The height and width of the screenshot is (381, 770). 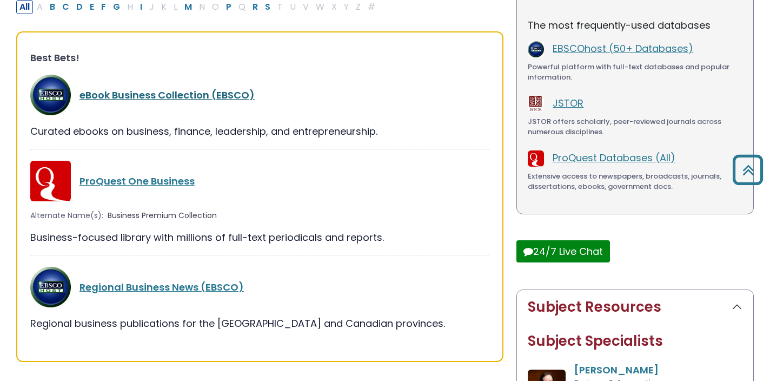 What do you see at coordinates (563, 251) in the screenshot?
I see `button: 24/7 Live Chat` at bounding box center [563, 251].